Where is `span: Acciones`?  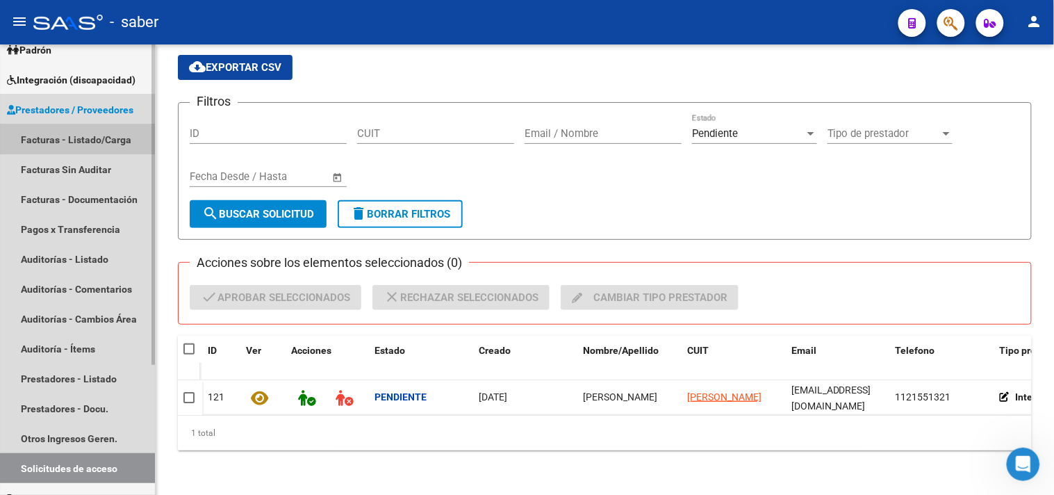
span: Acciones is located at coordinates (311, 350).